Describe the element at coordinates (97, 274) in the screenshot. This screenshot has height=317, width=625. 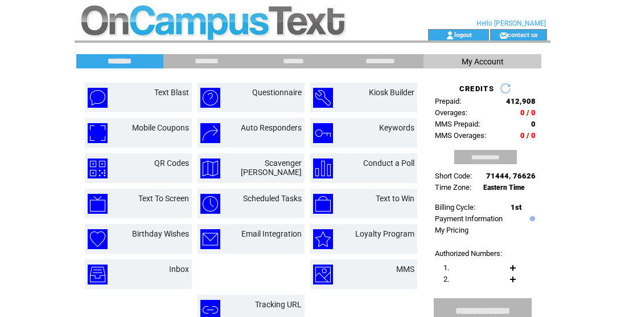
I see `img: inbox.png` at that location.